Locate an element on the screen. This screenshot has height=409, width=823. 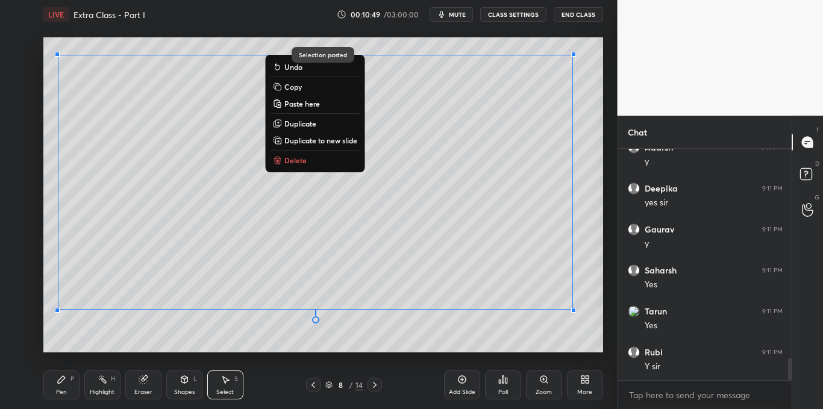
button: End Class is located at coordinates (578, 14).